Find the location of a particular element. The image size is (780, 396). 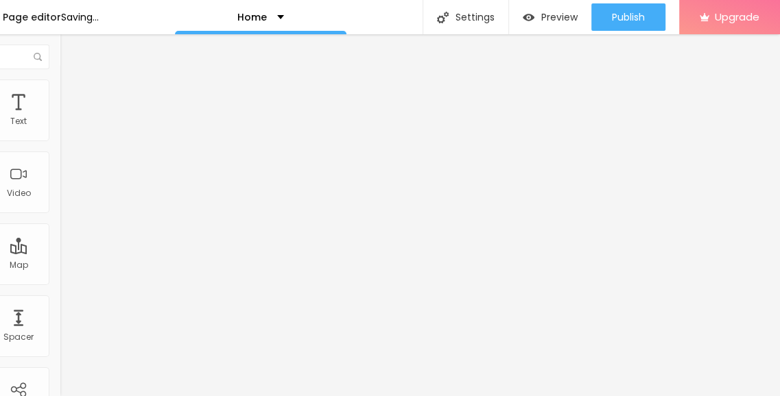

img: view-1.svg is located at coordinates (528, 17).